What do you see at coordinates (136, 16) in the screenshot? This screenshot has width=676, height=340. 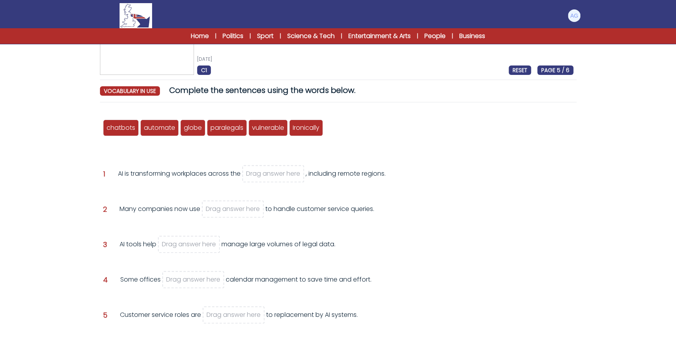 I see `img: Logo` at bounding box center [136, 16].